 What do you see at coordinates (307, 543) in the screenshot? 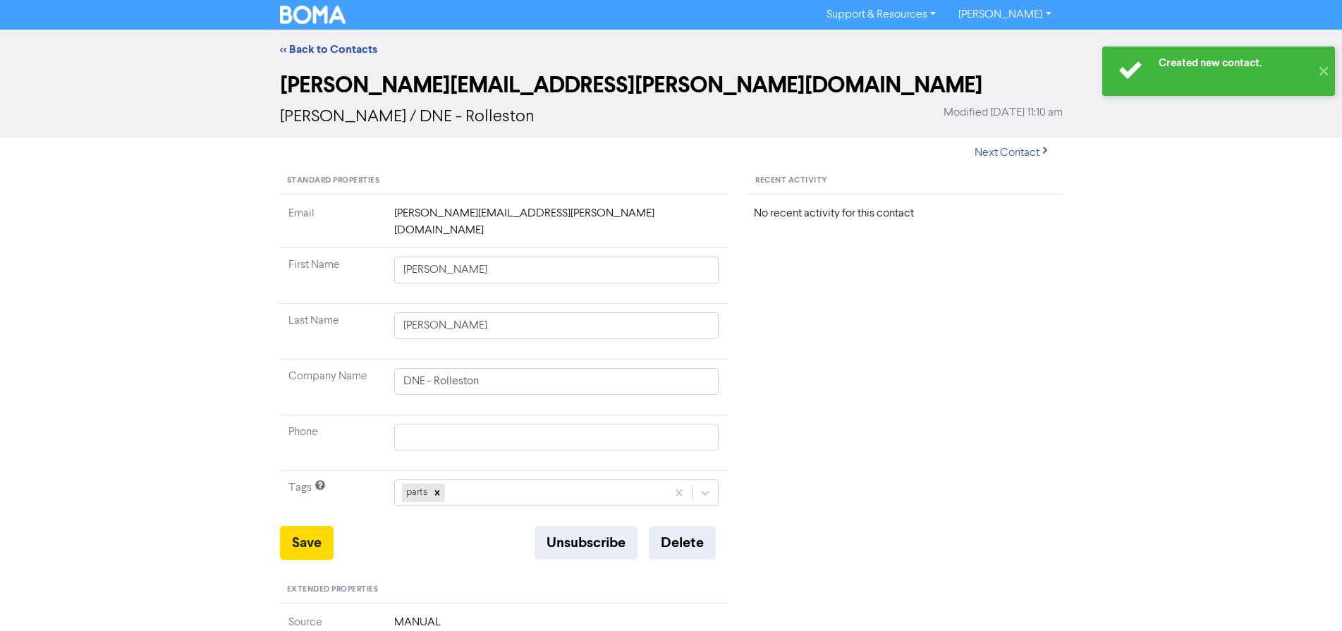
I see `button: Save` at bounding box center [307, 543].